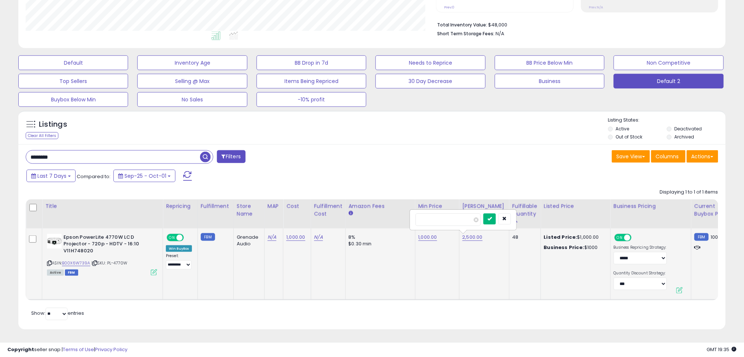 The image size is (744, 357). Describe the element at coordinates (53, 124) in the screenshot. I see `h5: Listings` at that location.